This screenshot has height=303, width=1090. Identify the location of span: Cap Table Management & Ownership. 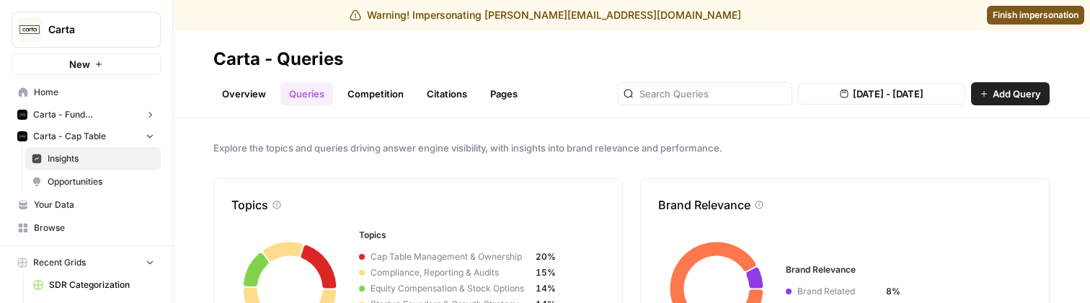
(450, 257).